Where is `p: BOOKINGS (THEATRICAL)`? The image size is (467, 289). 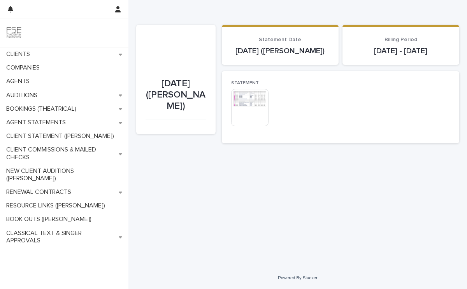
p: BOOKINGS (THEATRICAL) is located at coordinates (43, 109).